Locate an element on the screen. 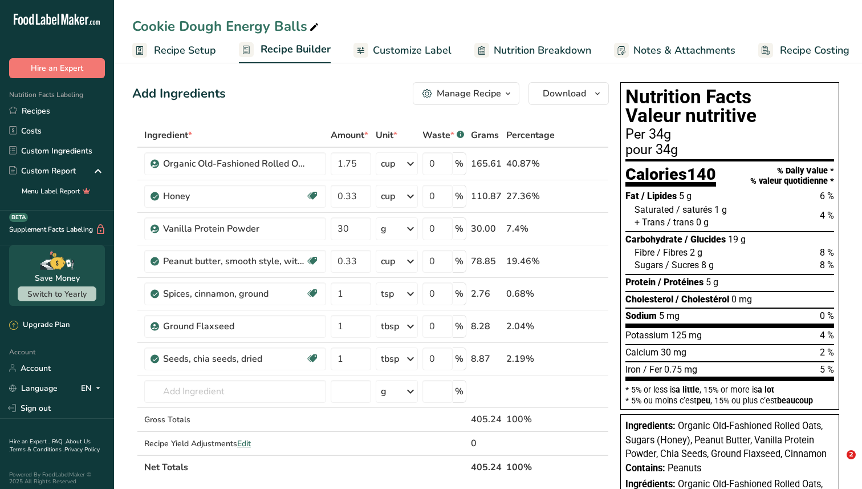 This screenshot has width=862, height=489. span: 6 % is located at coordinates (827, 196).